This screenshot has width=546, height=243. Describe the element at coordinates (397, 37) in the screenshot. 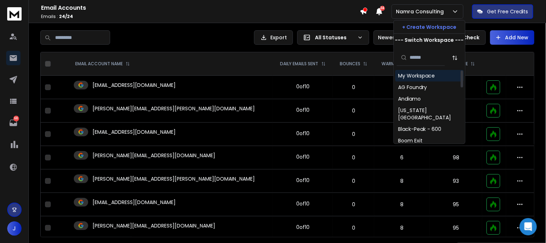

I see `button: Newest` at that location.